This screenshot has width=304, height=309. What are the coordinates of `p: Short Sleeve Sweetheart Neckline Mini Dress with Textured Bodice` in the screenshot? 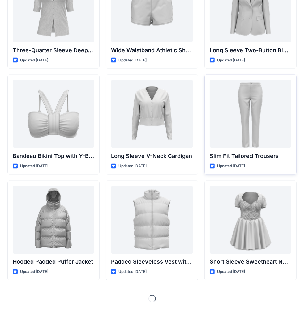 It's located at (250, 262).